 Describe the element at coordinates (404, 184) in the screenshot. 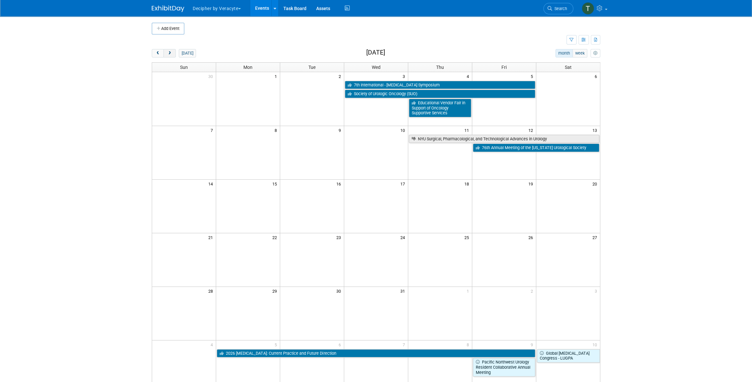

I see `span: 17` at that location.